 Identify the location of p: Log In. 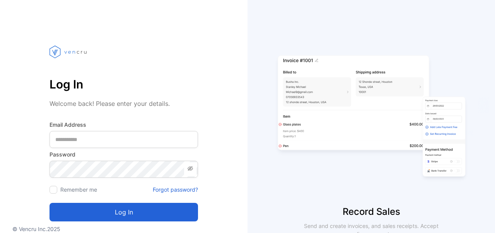
(124, 84).